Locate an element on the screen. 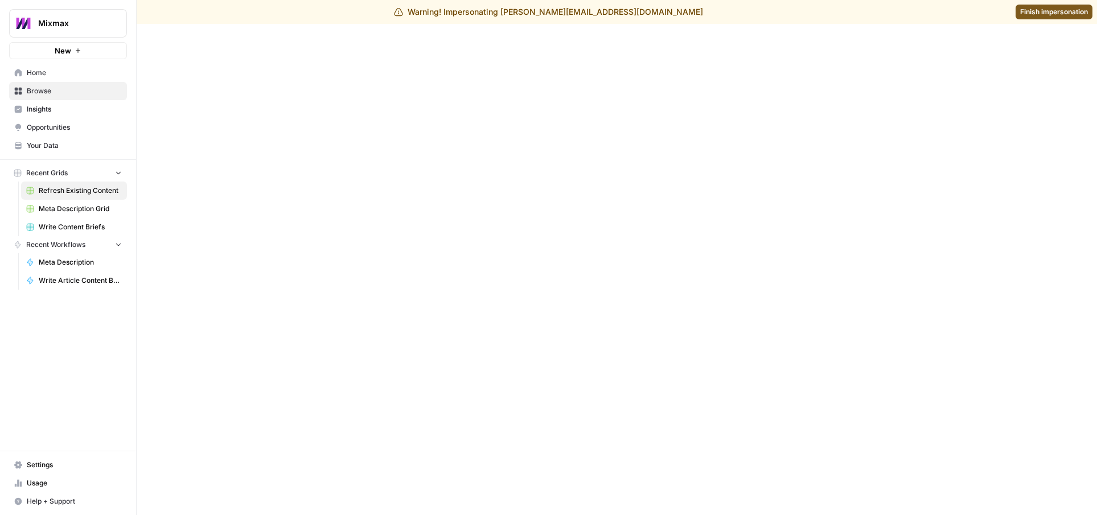 This screenshot has width=1097, height=515. span: Write Article Content Brief is located at coordinates (80, 281).